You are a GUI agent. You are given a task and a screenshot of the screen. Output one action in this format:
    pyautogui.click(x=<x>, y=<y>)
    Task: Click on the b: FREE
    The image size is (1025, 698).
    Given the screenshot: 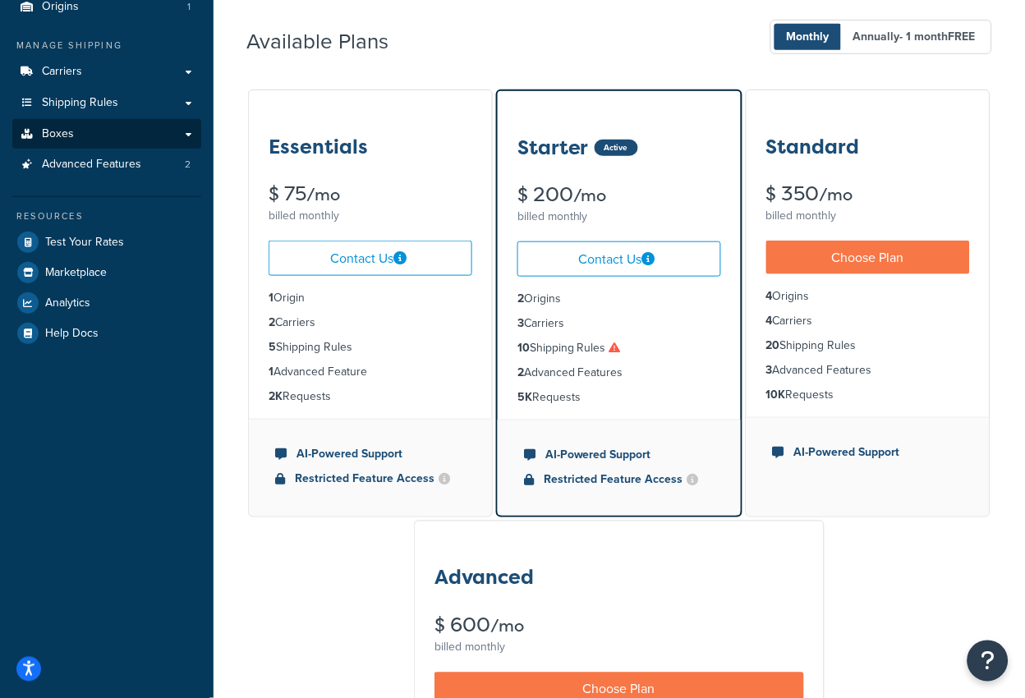 What is the action you would take?
    pyautogui.click(x=961, y=36)
    